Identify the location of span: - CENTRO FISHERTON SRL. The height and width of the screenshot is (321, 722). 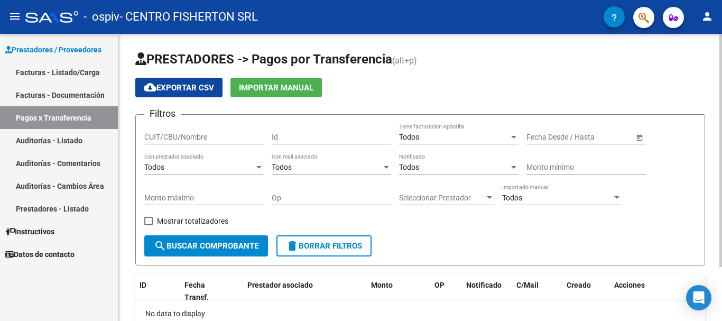
(189, 17).